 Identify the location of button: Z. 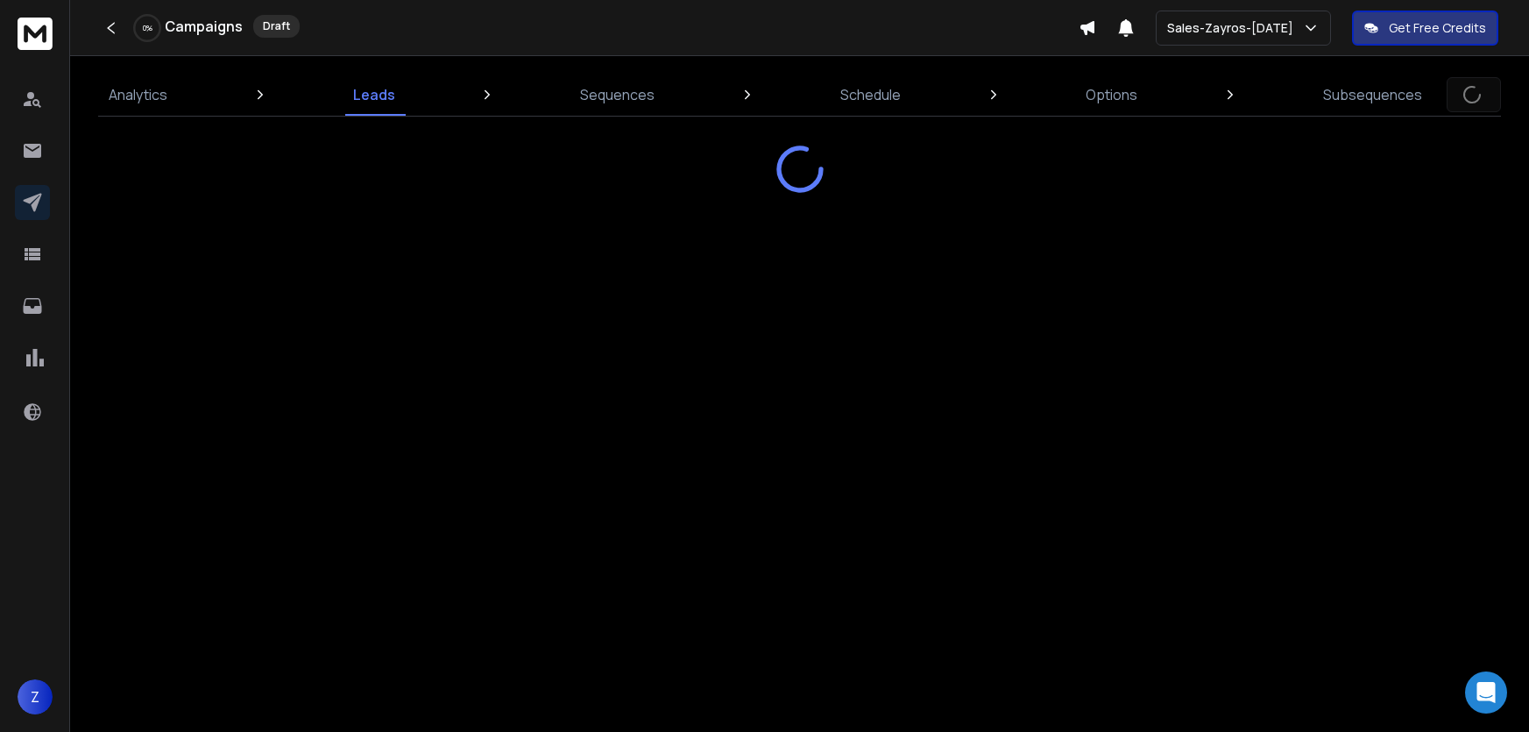
(35, 697).